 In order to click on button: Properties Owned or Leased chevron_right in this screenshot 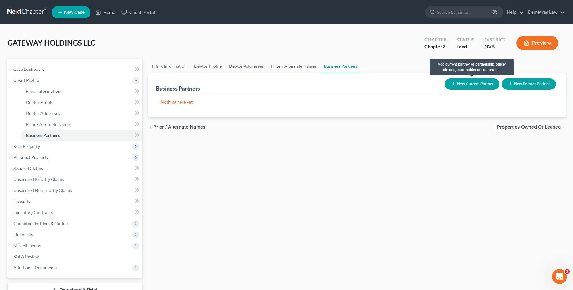, I will do `click(531, 127)`.